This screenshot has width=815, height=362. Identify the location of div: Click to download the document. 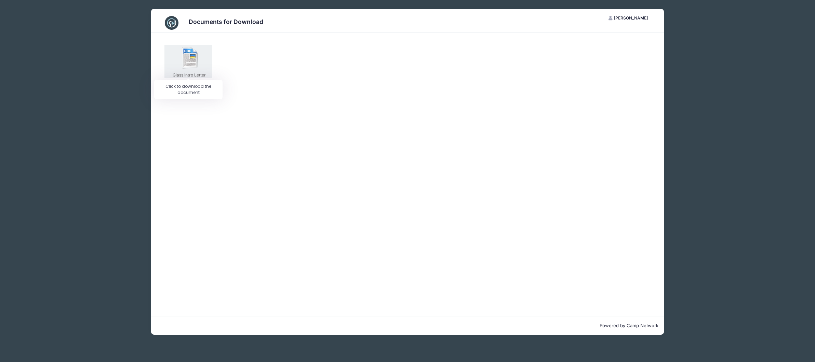
(188, 90).